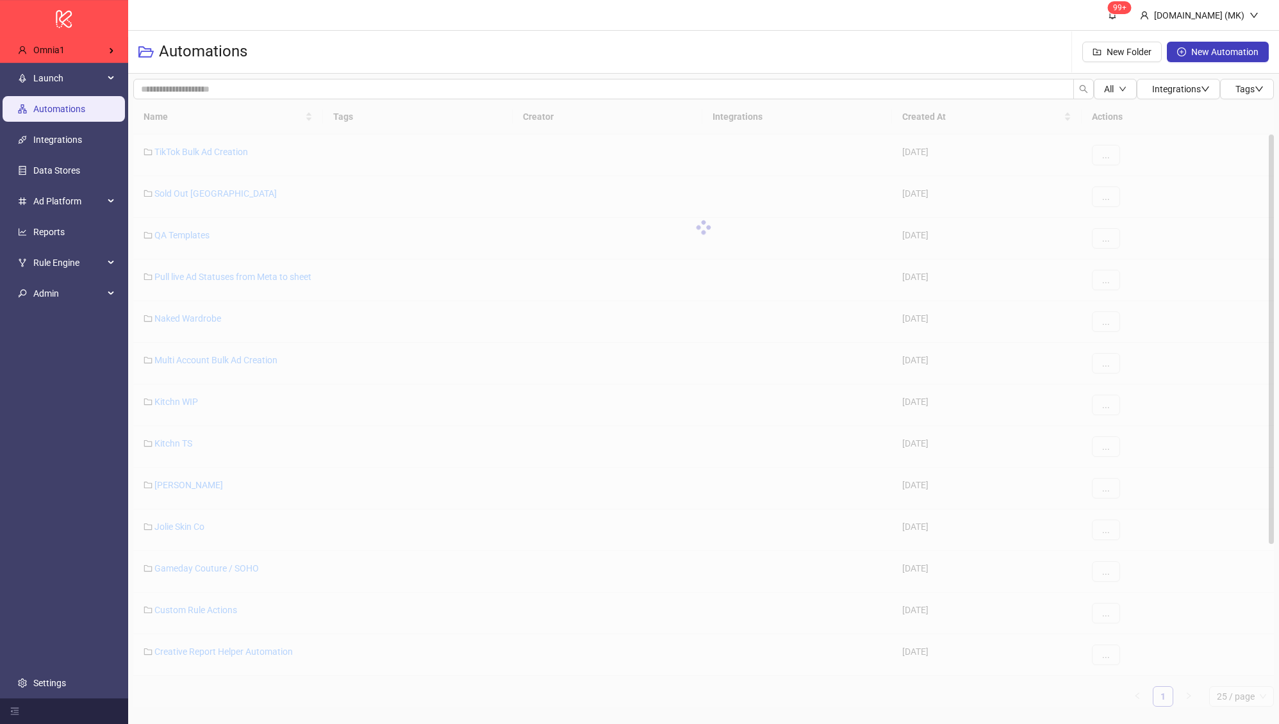 The height and width of the screenshot is (724, 1279). Describe the element at coordinates (58, 140) in the screenshot. I see `a: Integrations` at that location.